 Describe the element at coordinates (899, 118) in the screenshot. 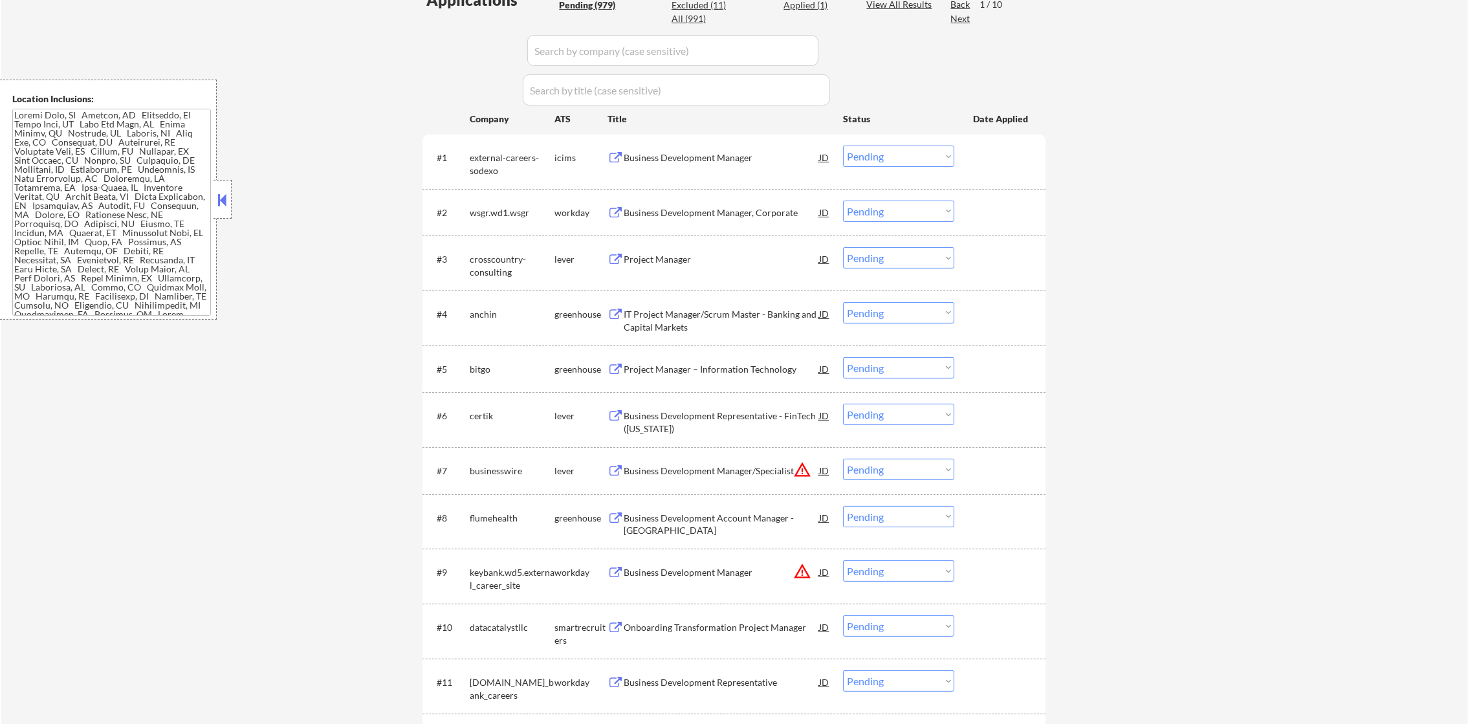

I see `div: Status` at that location.